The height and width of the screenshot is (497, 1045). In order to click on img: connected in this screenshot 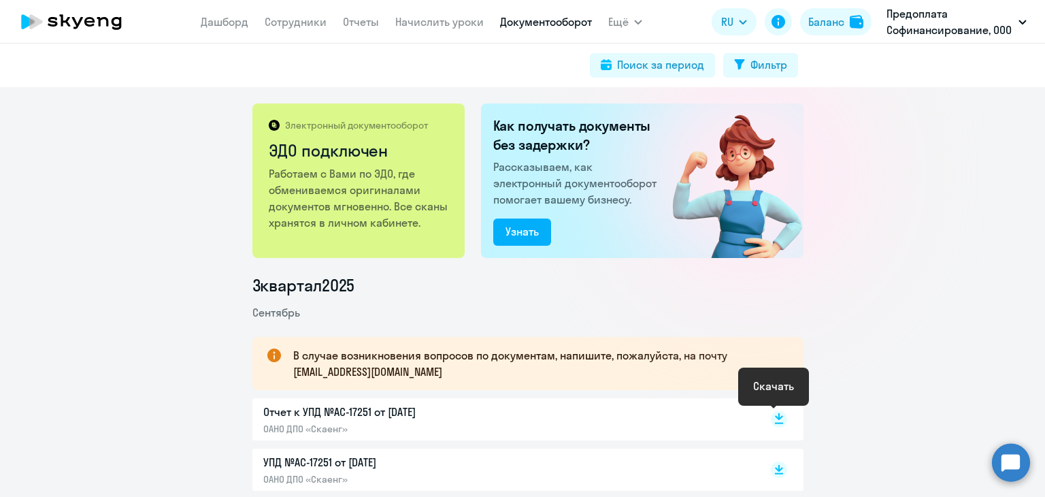, I will do `click(727, 180)`.